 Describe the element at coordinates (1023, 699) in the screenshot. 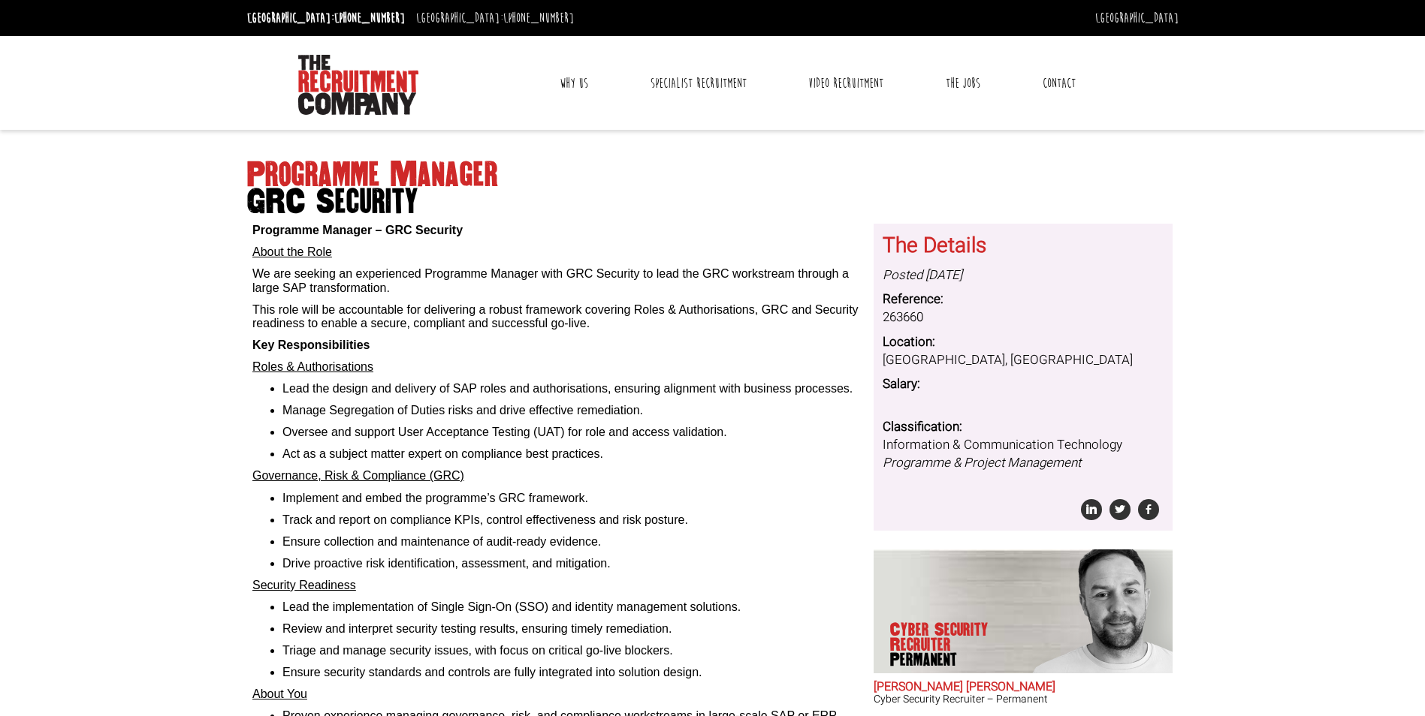

I see `h3: Cyber Security Recruiter – Permanent` at that location.